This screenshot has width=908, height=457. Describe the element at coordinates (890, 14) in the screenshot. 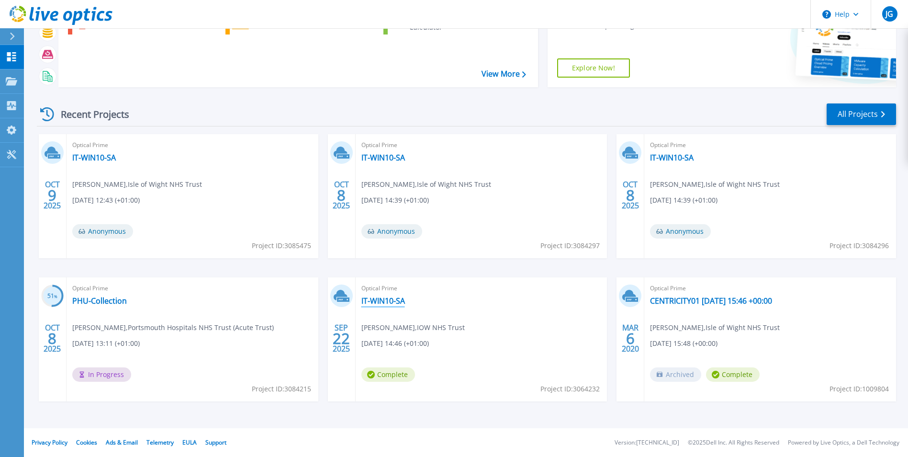

I see `span: JG` at that location.